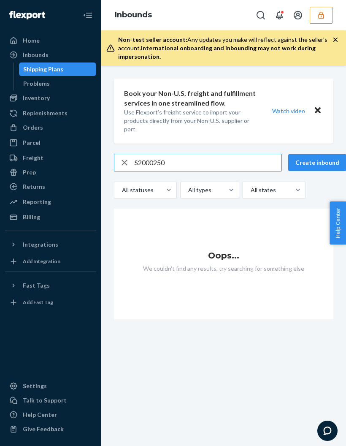  Describe the element at coordinates (27, 15) in the screenshot. I see `img: Flexport logo` at that location.